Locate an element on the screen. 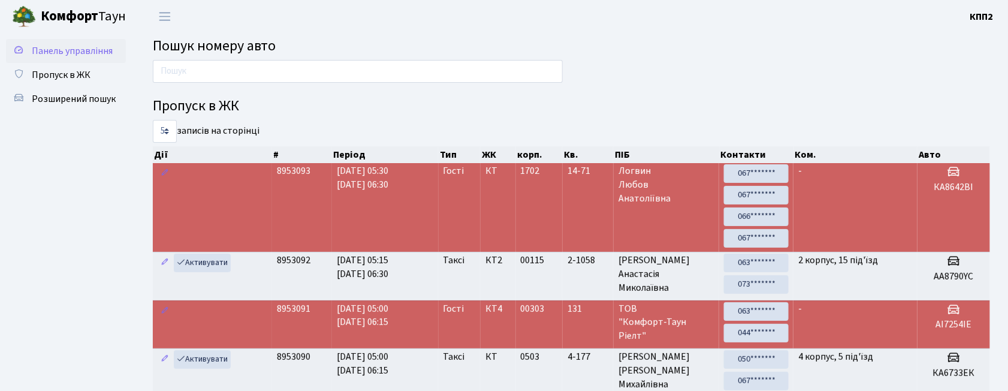 The width and height of the screenshot is (1008, 391). span: ТОВ "Комфорт-Таун Ріелт" is located at coordinates (666, 322).